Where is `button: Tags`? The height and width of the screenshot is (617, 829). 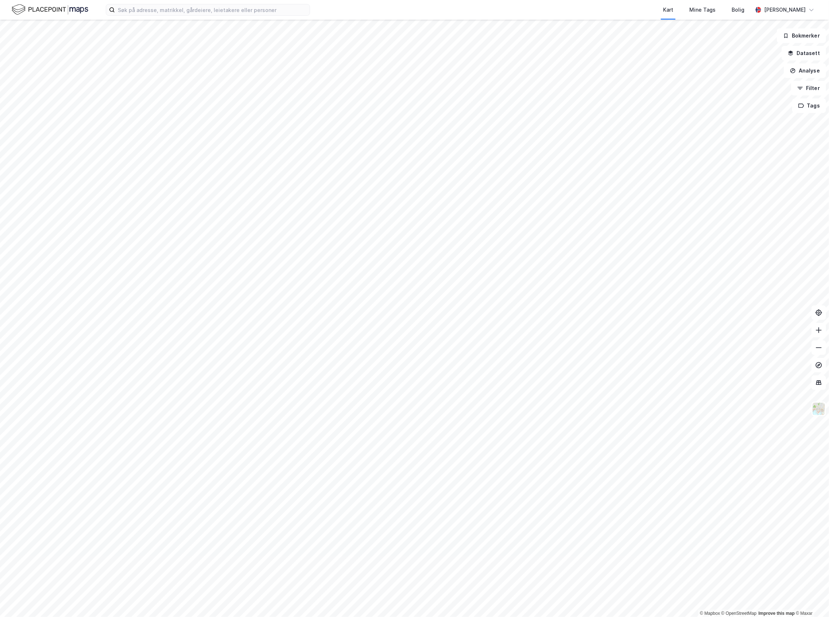
button: Tags is located at coordinates (809, 106).